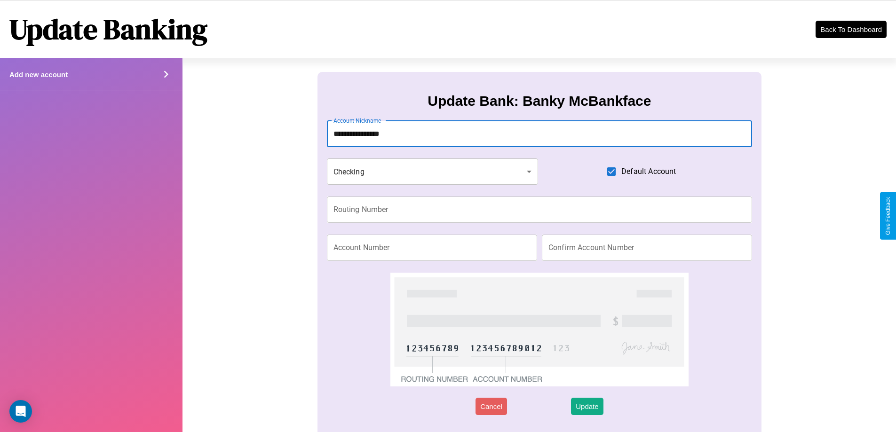 The width and height of the screenshot is (896, 432). What do you see at coordinates (433, 172) in the screenshot?
I see `div: Checking` at bounding box center [433, 172].